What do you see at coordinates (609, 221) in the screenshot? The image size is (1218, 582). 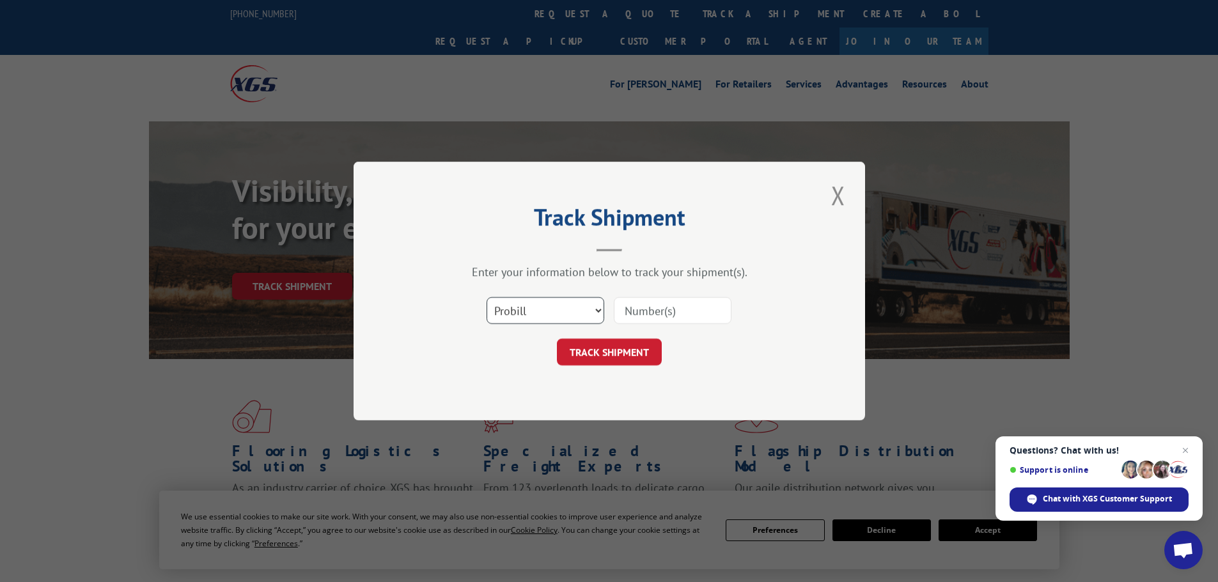 I see `h2: Track Shipment` at bounding box center [609, 221].